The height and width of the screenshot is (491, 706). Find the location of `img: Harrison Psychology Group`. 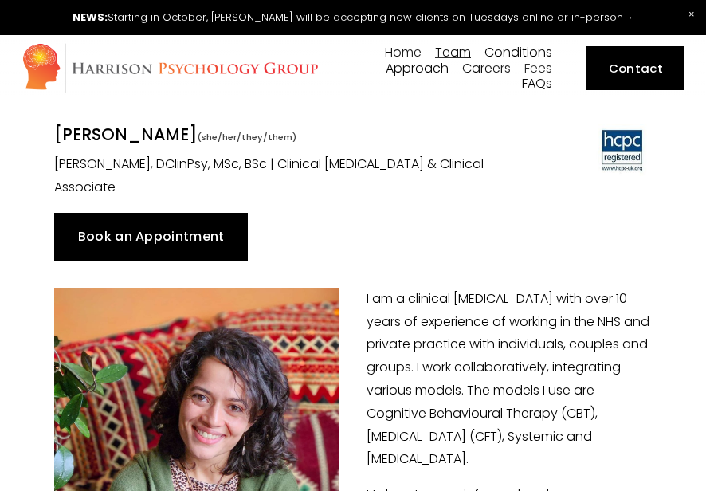

img: Harrison Psychology Group is located at coordinates (170, 68).